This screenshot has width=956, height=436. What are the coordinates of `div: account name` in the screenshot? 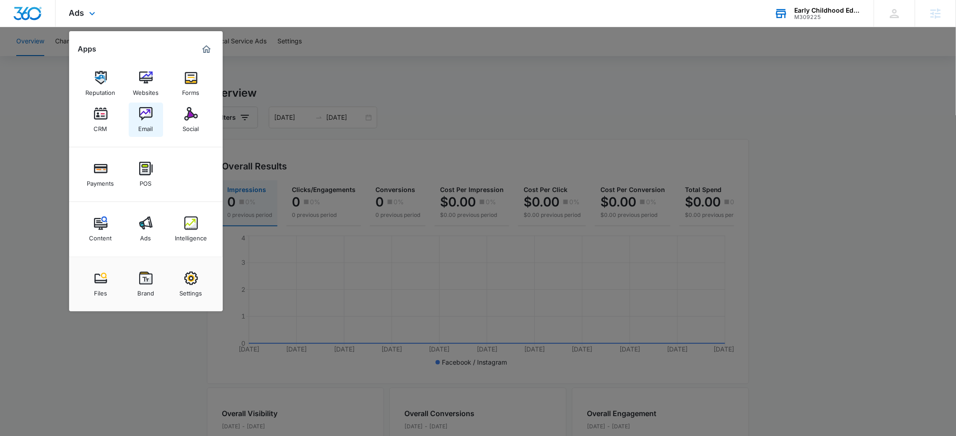 It's located at (827, 10).